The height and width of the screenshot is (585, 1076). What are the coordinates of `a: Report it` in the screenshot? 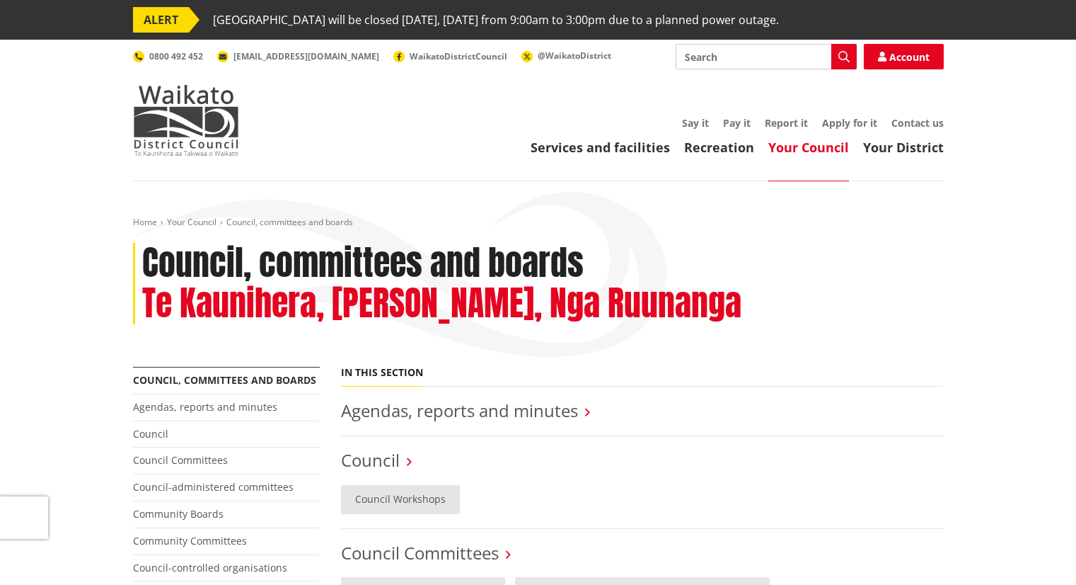 It's located at (786, 122).